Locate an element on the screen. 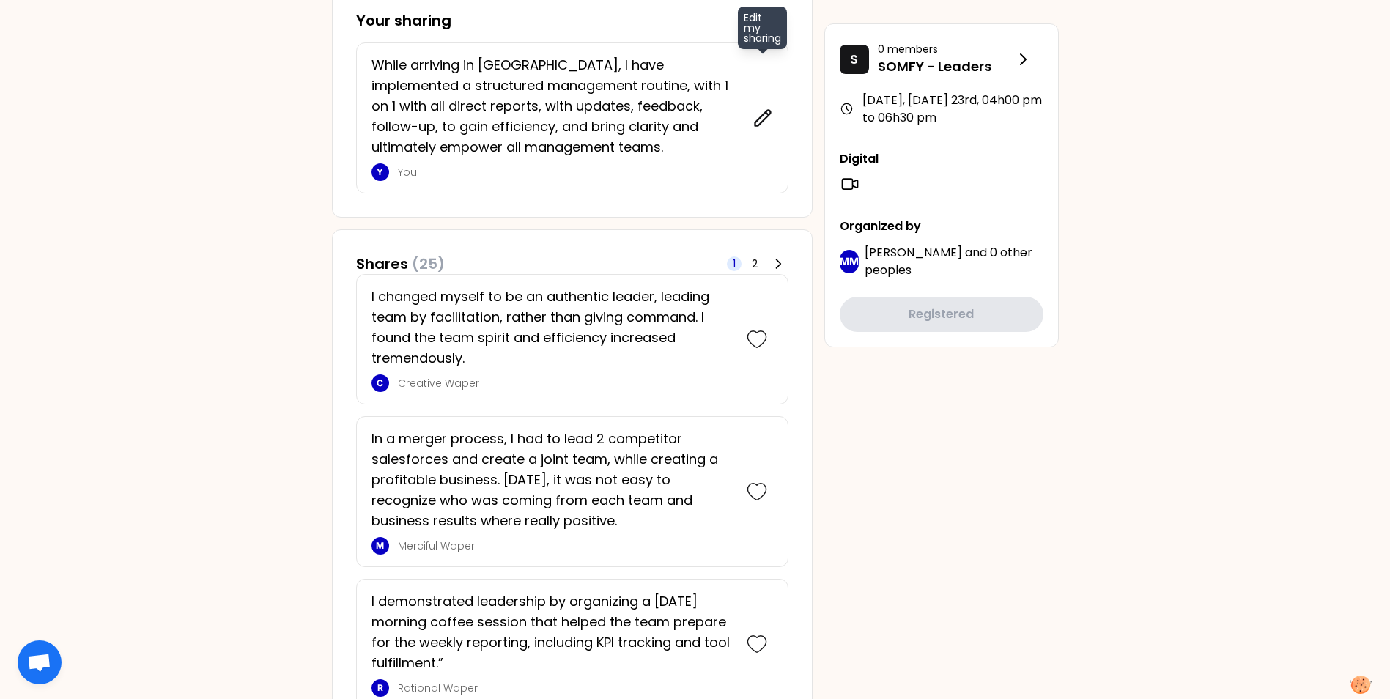 The image size is (1390, 699). div: Open chat is located at coordinates (40, 662).